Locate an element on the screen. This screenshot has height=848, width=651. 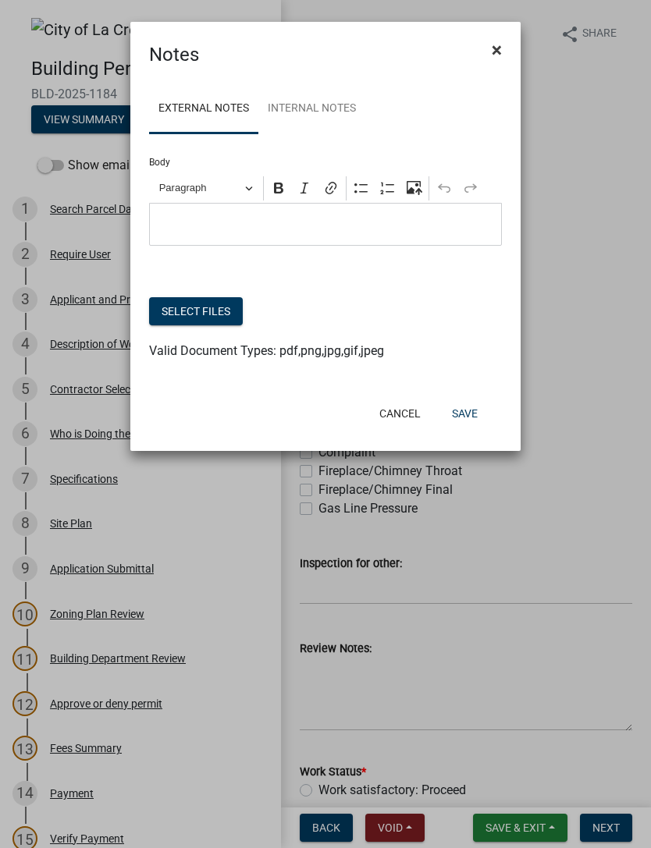
a: Internal Notes is located at coordinates (311, 109).